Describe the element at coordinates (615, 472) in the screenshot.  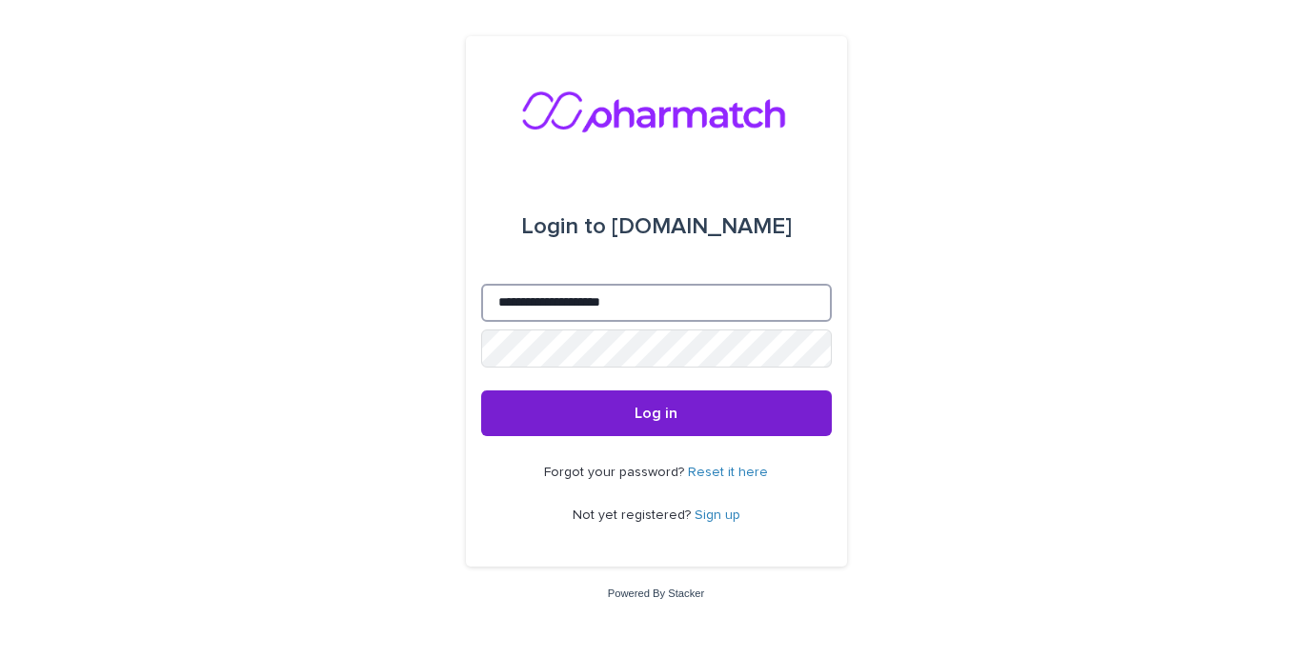
I see `span: Forgot your password?` at that location.